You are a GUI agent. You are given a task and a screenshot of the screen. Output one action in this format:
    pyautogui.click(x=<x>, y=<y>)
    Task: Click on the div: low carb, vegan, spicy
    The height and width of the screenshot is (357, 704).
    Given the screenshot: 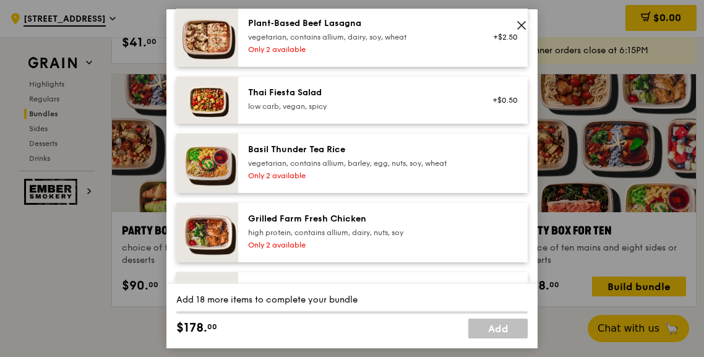 What is the action you would take?
    pyautogui.click(x=359, y=106)
    